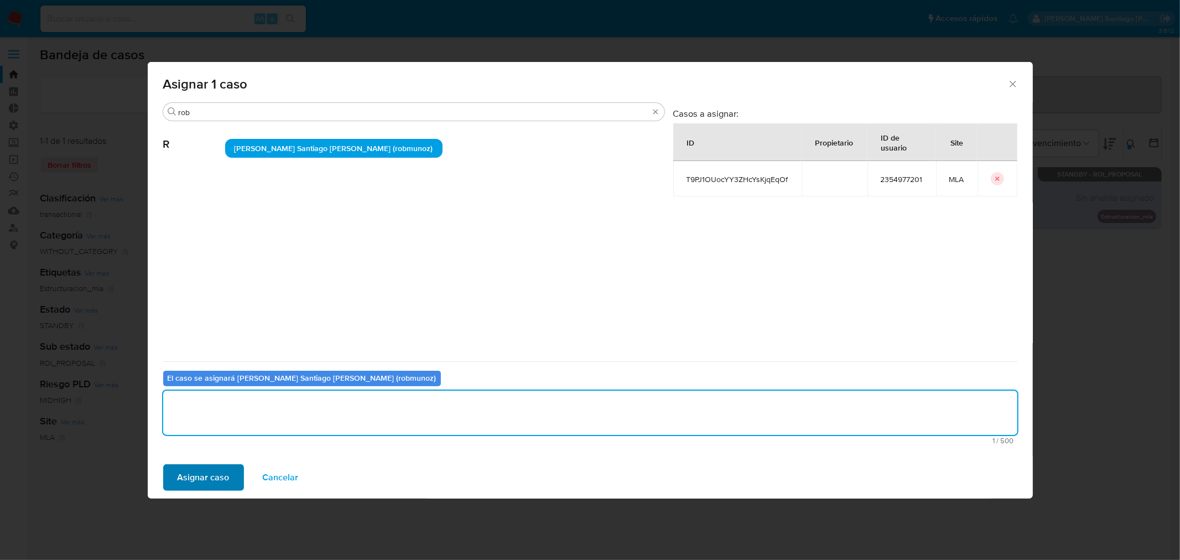 The width and height of the screenshot is (1180, 560). Describe the element at coordinates (590, 440) in the screenshot. I see `span: Máximo 500 caracteres` at that location.